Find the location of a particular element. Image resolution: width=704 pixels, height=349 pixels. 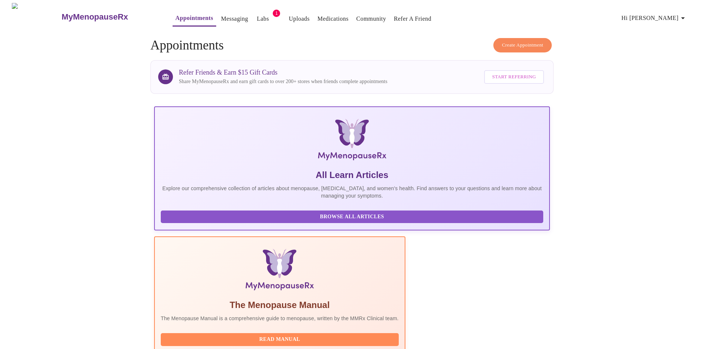

a: Refer a Friend is located at coordinates (413, 19).